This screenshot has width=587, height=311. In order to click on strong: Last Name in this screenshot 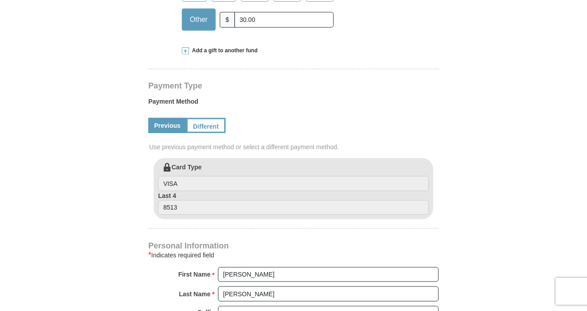, I will do `click(195, 294)`.